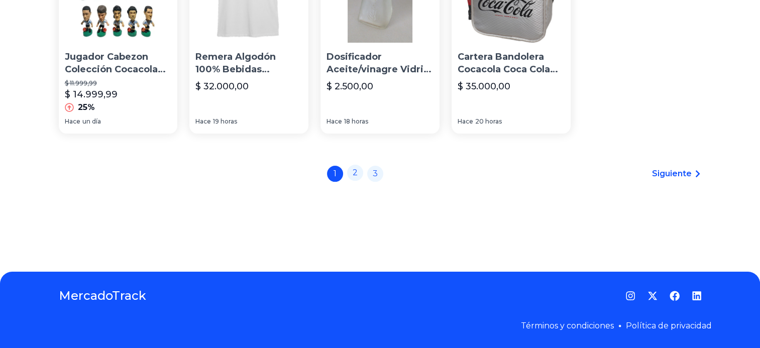  I want to click on a: Términos y condiciones, so click(567, 325).